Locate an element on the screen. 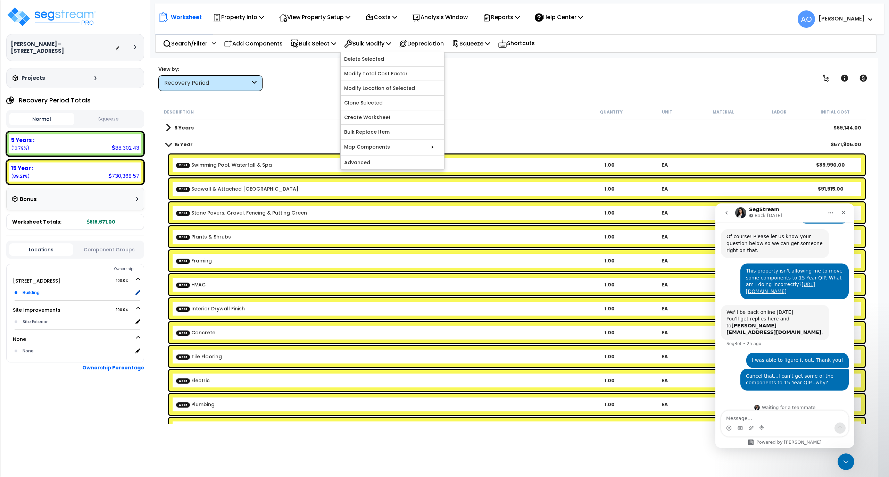 The image size is (889, 477). div: 730,368.57 is located at coordinates (124, 176).